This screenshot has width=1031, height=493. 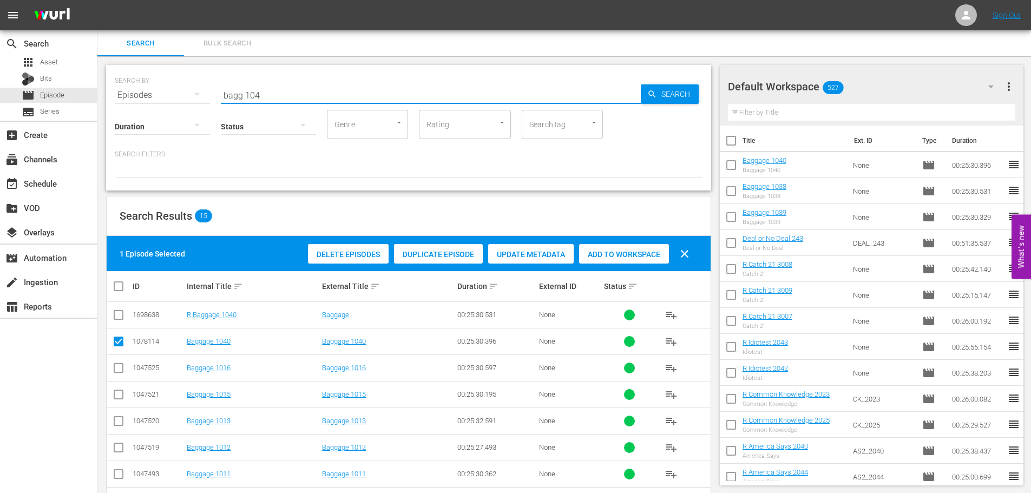 I want to click on td: AS2_2040, so click(x=883, y=451).